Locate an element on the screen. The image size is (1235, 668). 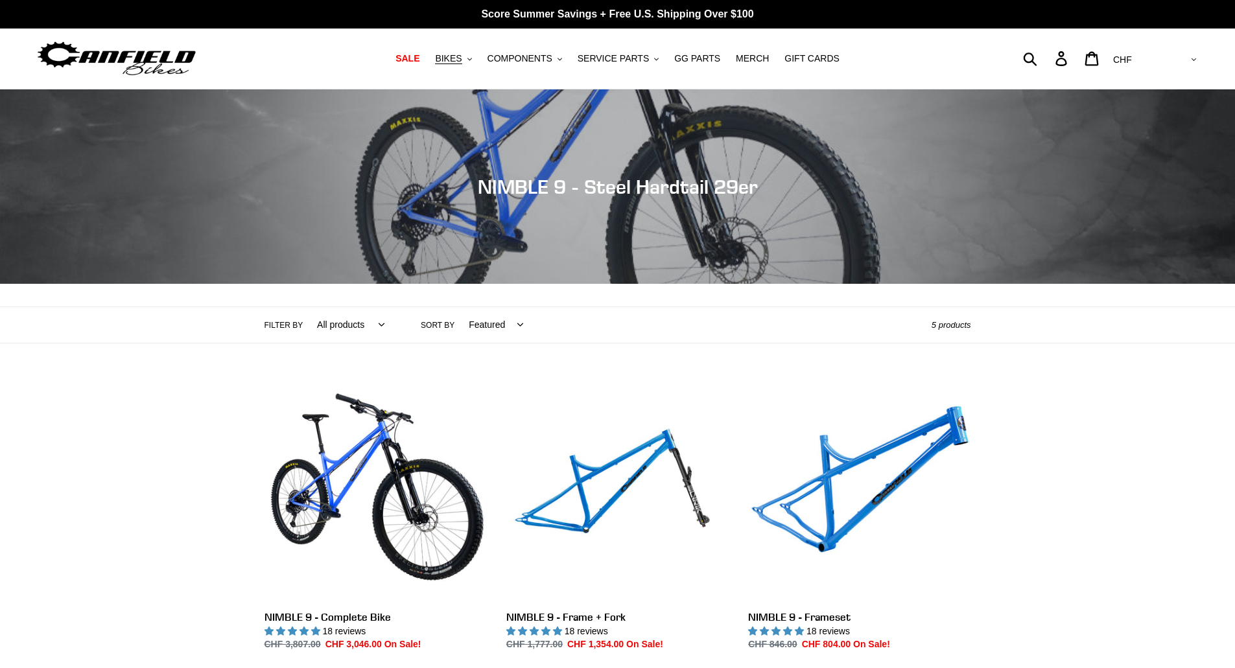
img: Canfield Bikes is located at coordinates (117, 58).